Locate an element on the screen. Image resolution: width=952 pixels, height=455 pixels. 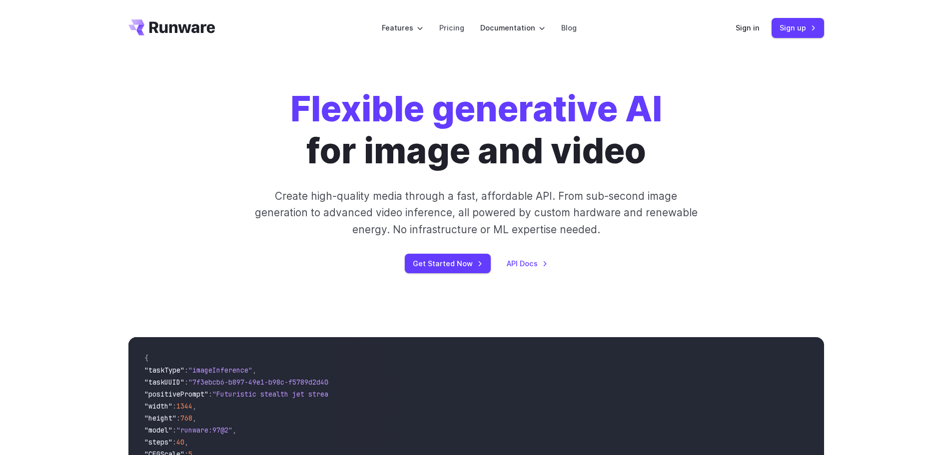
span: "taskType" is located at coordinates (164, 370).